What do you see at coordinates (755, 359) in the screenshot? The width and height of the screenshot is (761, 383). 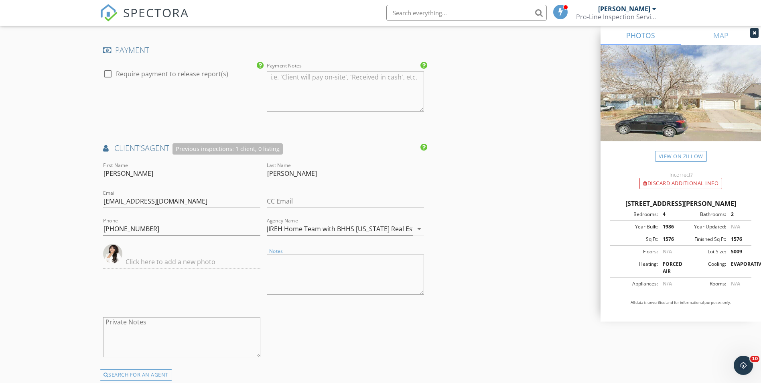 I see `span: 10` at bounding box center [755, 359].